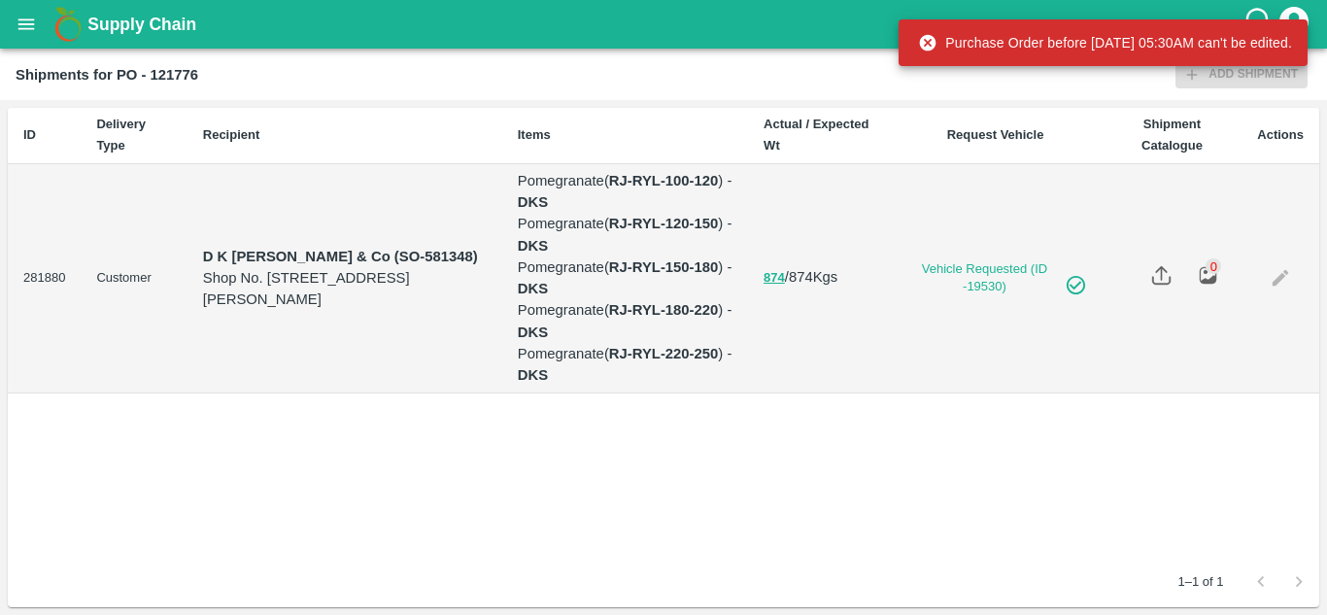 Image resolution: width=1327 pixels, height=615 pixels. What do you see at coordinates (996, 278) in the screenshot?
I see `a: Vehicle Requested (ID -19530)` at bounding box center [996, 278].